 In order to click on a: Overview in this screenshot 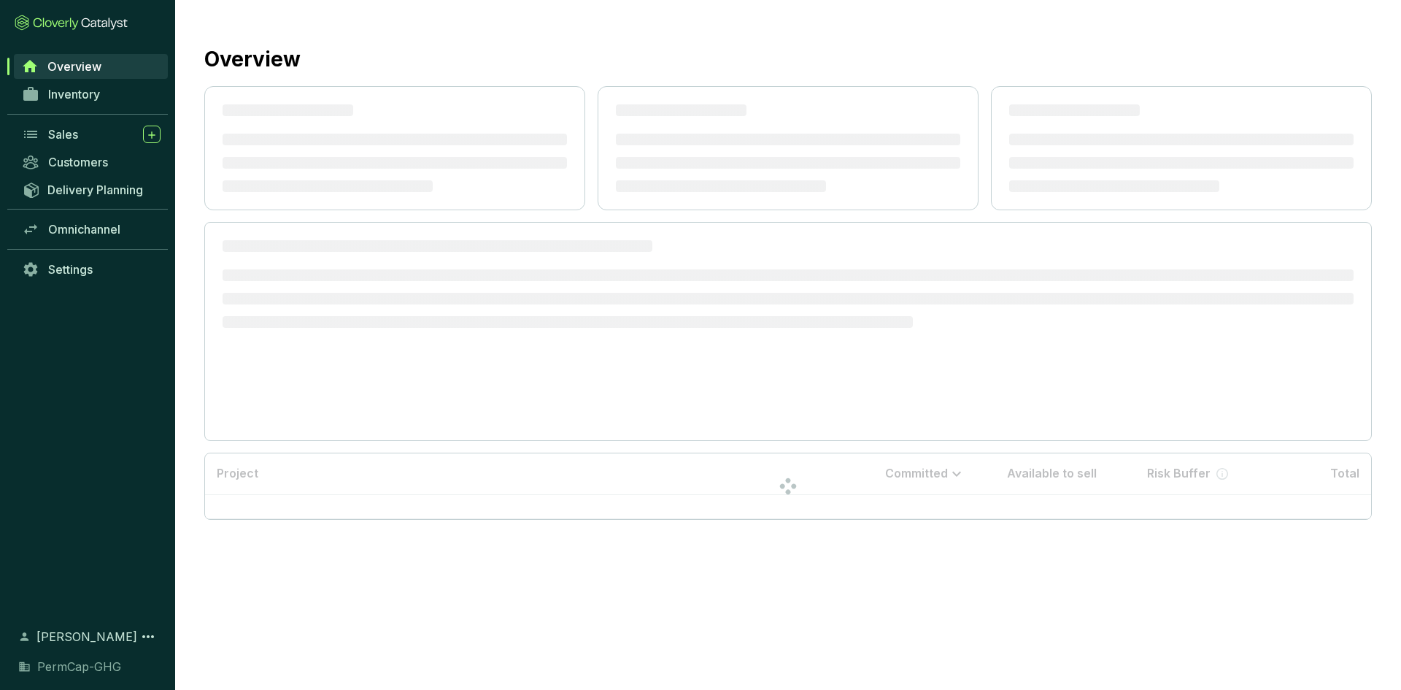, I will do `click(90, 66)`.